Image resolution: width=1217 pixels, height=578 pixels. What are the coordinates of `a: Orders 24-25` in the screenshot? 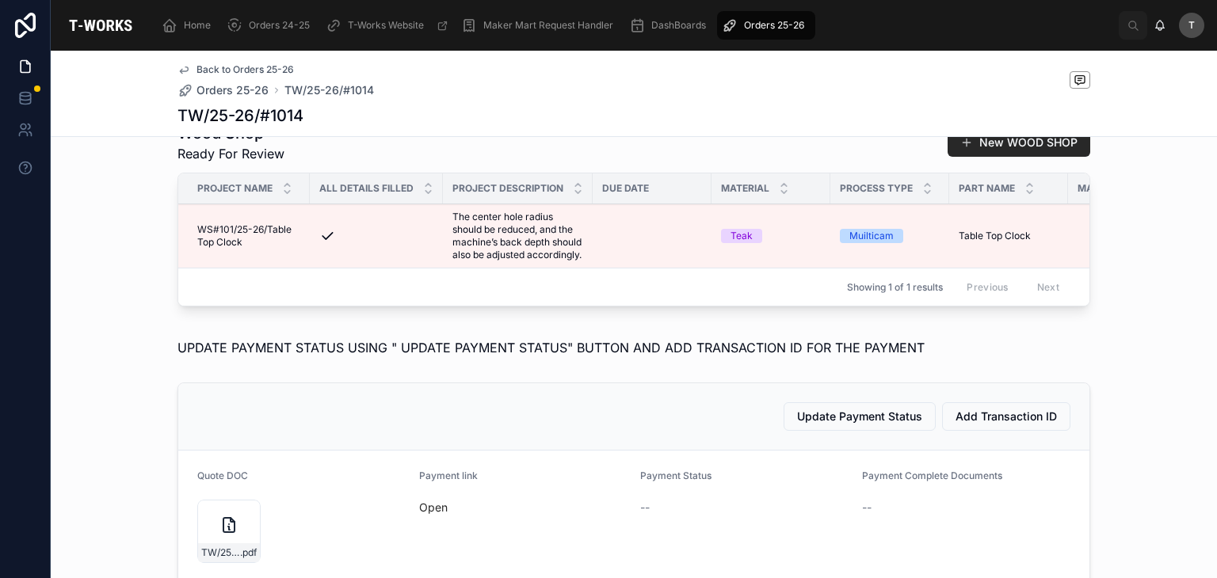 It's located at (271, 25).